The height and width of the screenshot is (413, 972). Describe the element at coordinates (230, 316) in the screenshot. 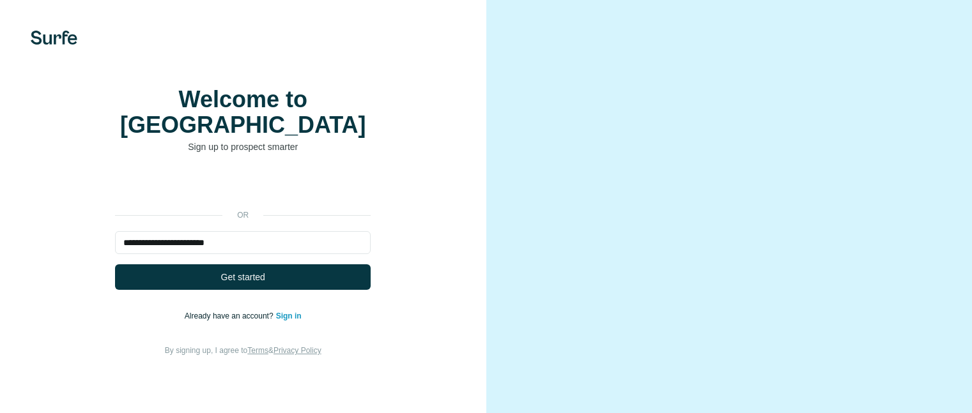

I see `span: Already have an account?` at that location.